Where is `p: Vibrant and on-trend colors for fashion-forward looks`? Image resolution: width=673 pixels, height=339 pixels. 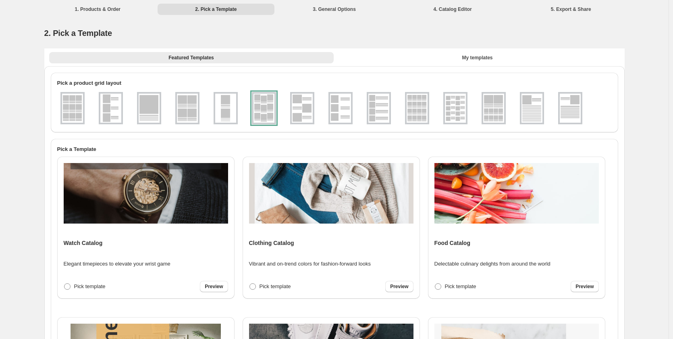 p: Vibrant and on-trend colors for fashion-forward looks is located at coordinates (310, 264).